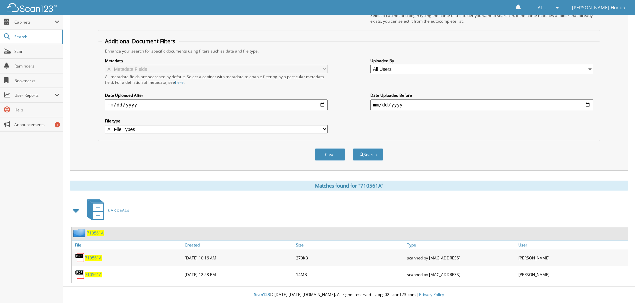 The image size is (635, 303). I want to click on div: 1, so click(57, 125).